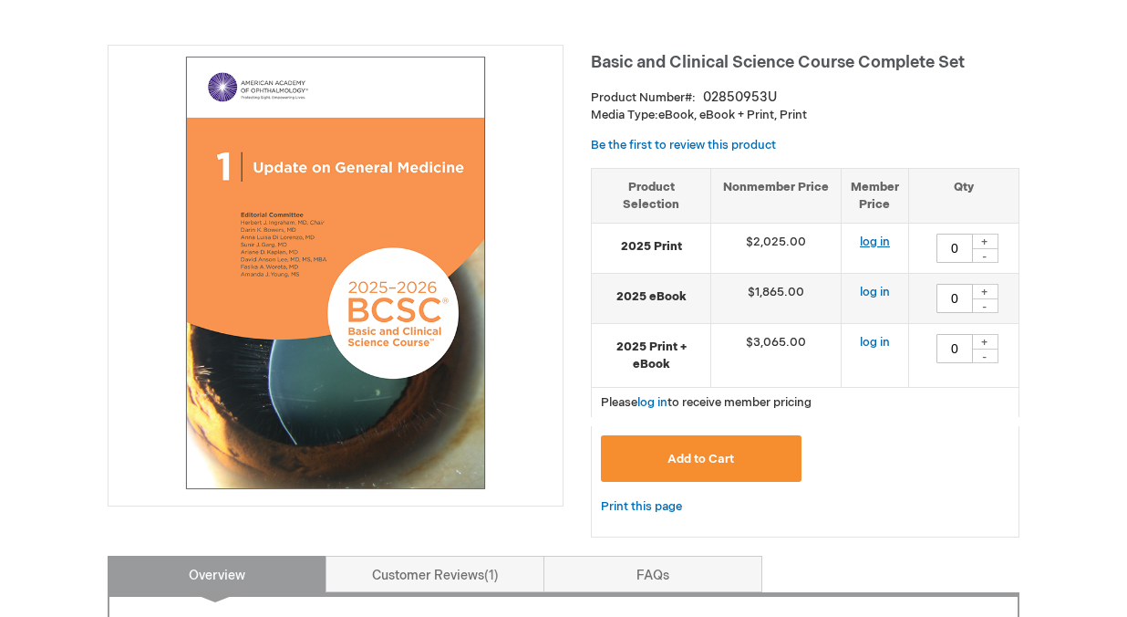 The image size is (1127, 617). Describe the element at coordinates (641, 506) in the screenshot. I see `a: Print this page` at that location.